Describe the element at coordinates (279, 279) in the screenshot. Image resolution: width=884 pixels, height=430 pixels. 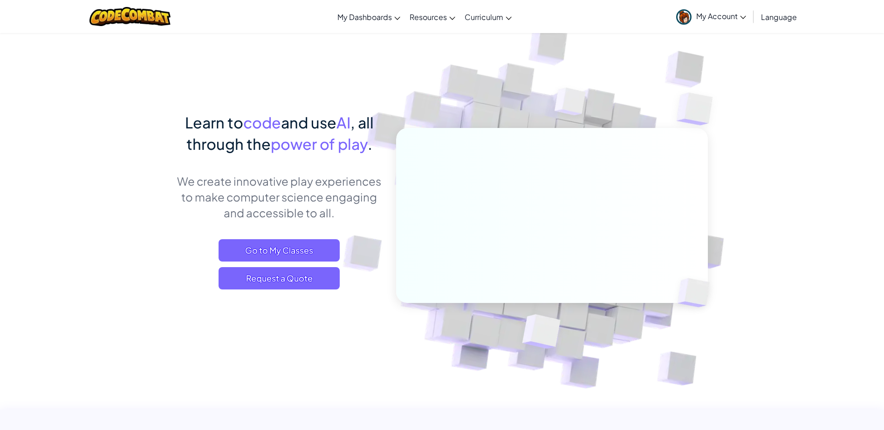
I see `span: Request a Quote` at that location.